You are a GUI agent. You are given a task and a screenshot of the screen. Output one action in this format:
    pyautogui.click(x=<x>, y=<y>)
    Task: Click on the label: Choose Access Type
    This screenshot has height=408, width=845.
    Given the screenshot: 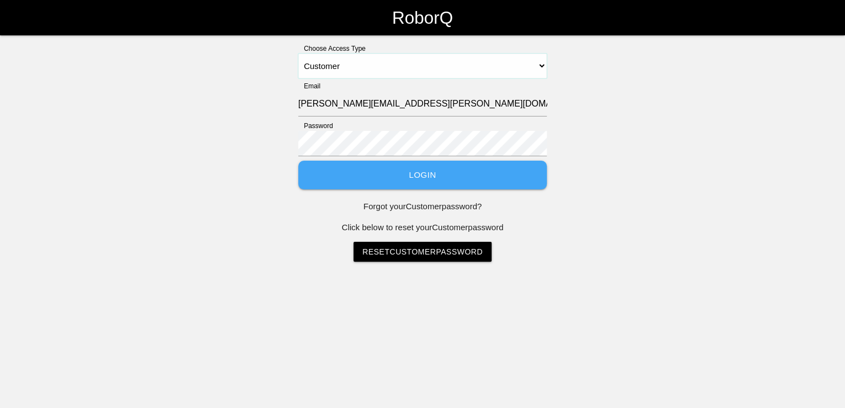 What is the action you would take?
    pyautogui.click(x=332, y=49)
    